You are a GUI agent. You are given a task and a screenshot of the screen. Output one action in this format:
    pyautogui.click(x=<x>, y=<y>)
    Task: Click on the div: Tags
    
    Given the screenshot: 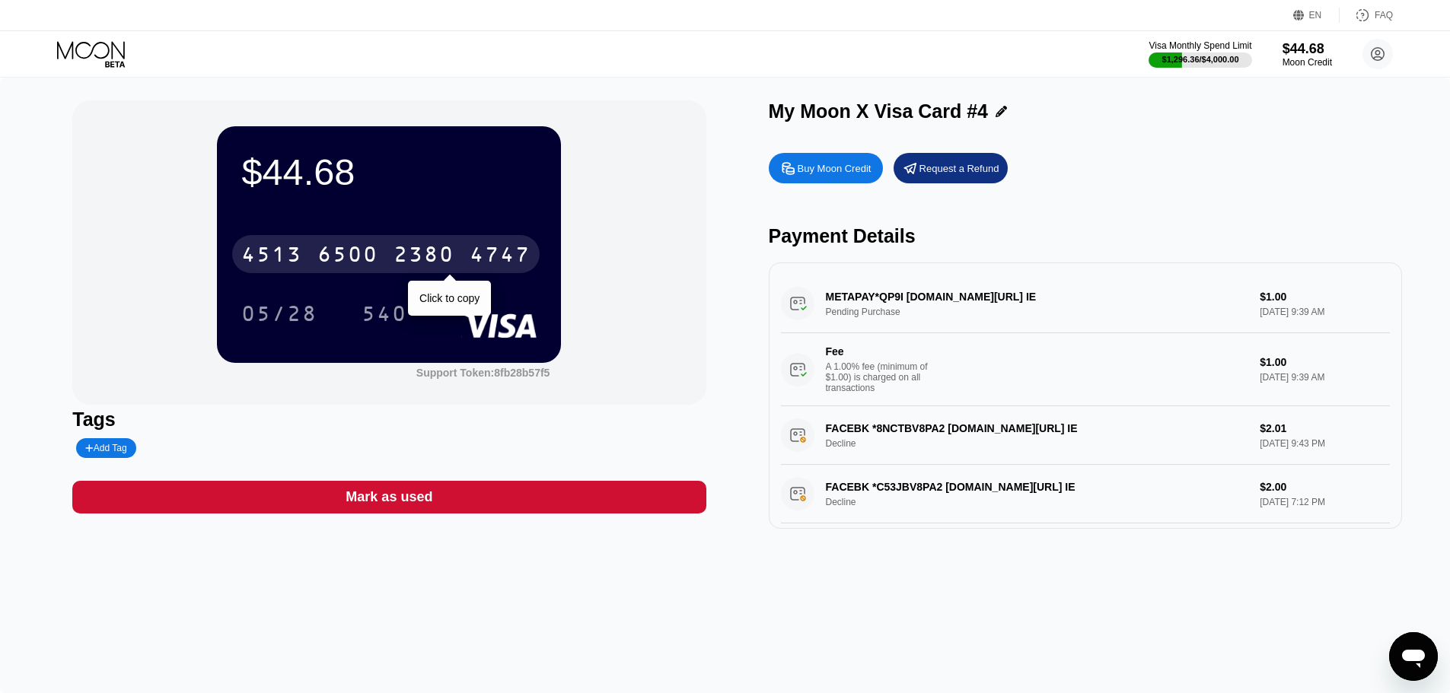 What is the action you would take?
    pyautogui.click(x=389, y=419)
    